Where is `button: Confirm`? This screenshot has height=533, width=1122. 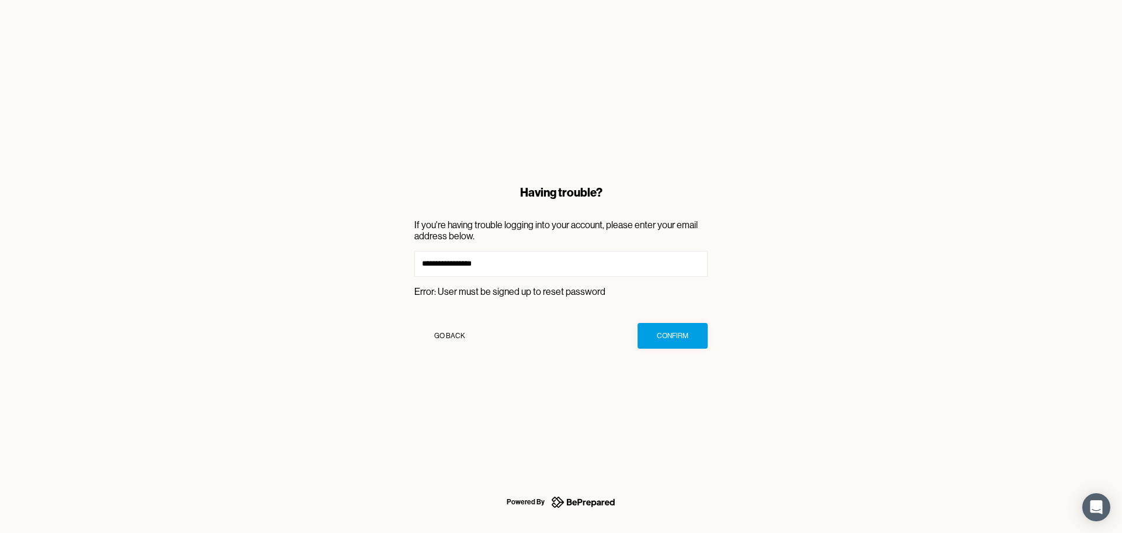 button: Confirm is located at coordinates (673, 336).